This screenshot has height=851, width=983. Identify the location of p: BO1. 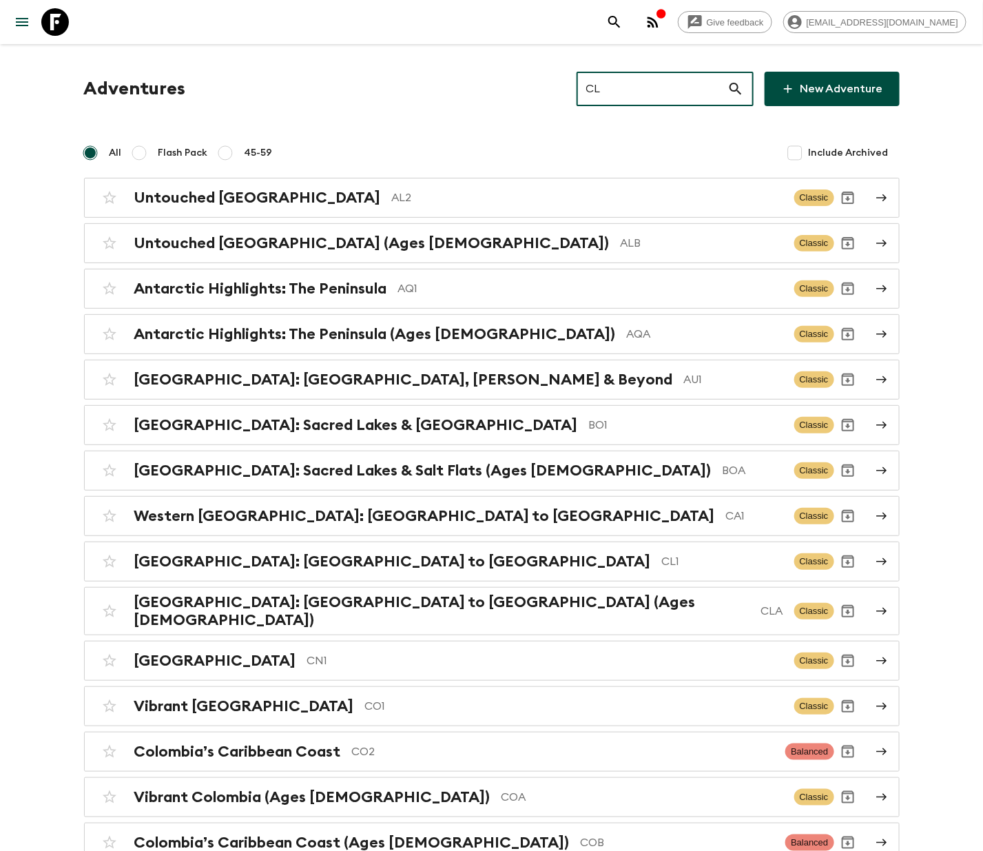
(686, 425).